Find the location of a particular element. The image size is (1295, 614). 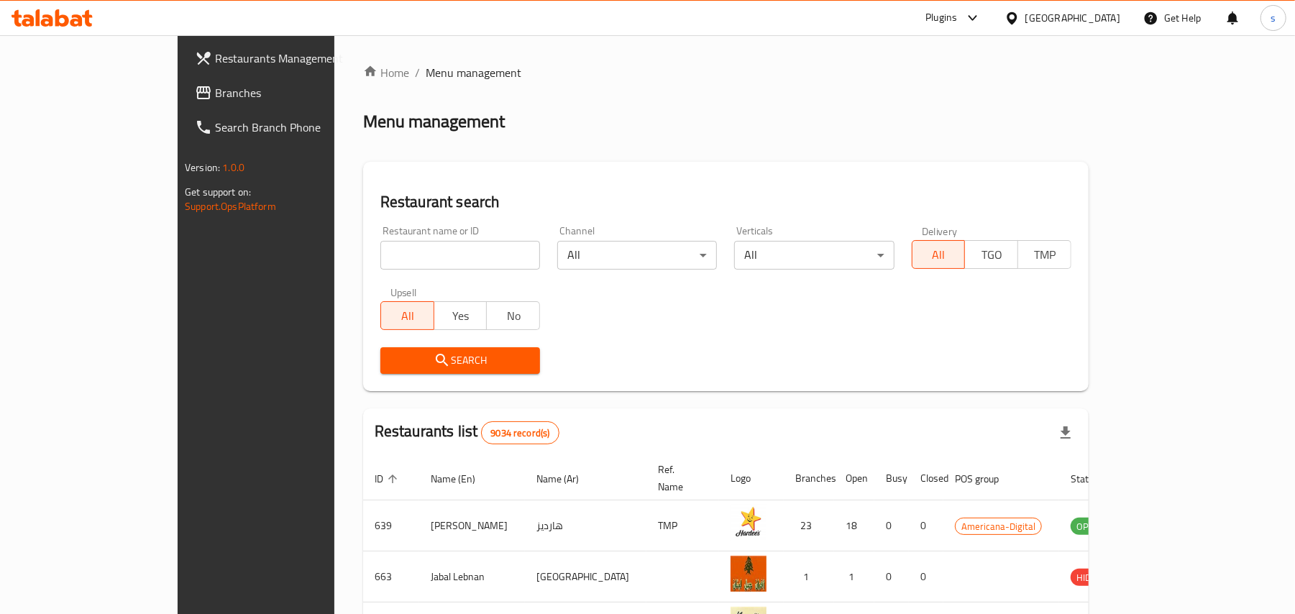

th: Branches is located at coordinates (809, 478).